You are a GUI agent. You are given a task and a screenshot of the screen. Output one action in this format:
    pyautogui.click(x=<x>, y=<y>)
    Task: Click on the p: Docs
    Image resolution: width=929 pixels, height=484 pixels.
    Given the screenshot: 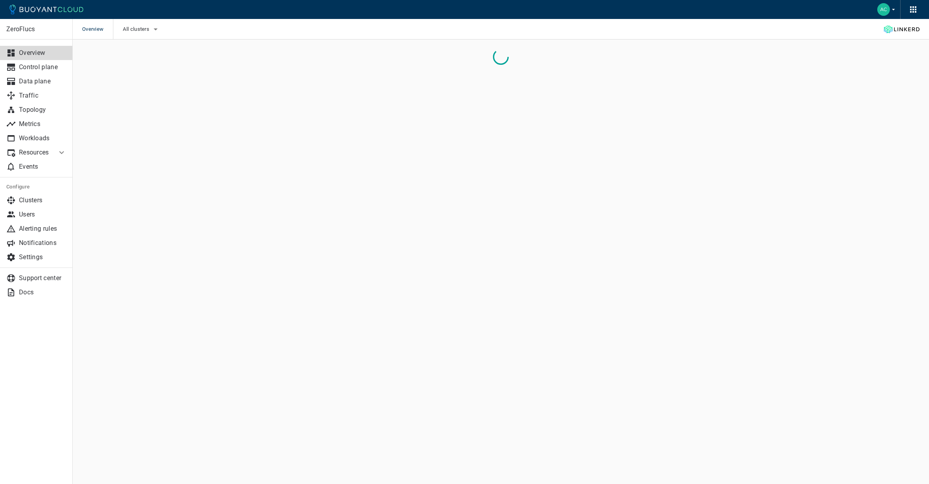 What is the action you would take?
    pyautogui.click(x=43, y=292)
    